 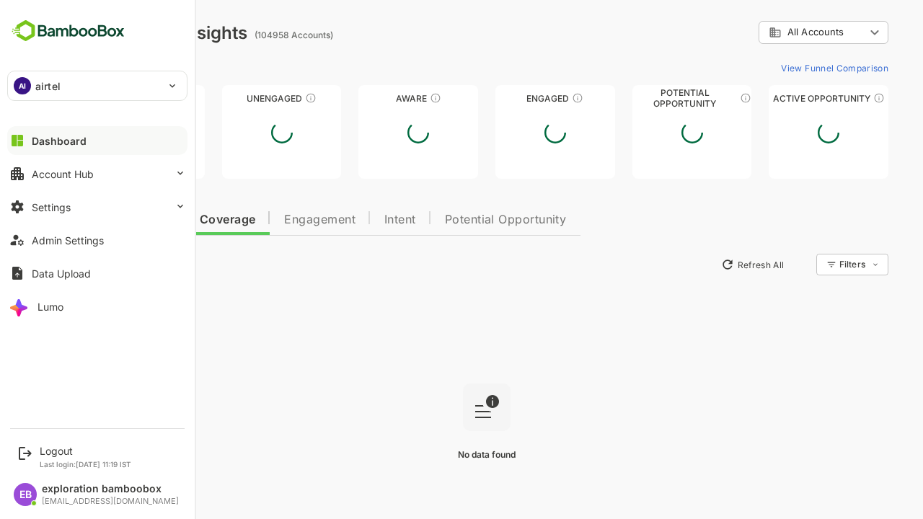 What do you see at coordinates (436, 454) in the screenshot?
I see `span: No data found` at bounding box center [436, 454].